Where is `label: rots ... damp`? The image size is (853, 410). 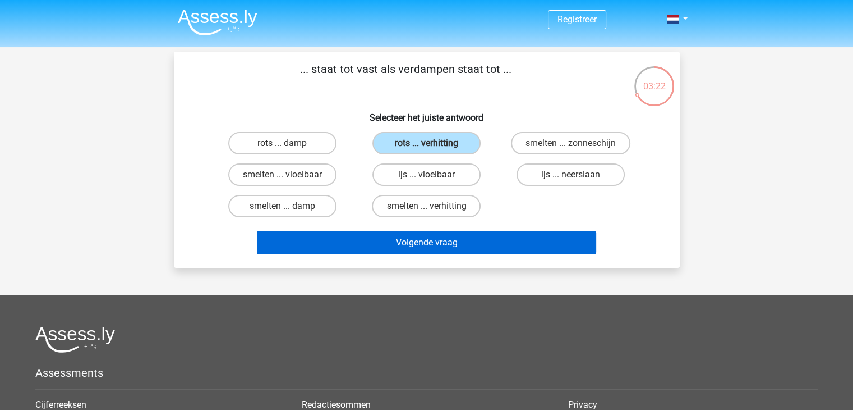 label: rots ... damp is located at coordinates (282, 143).